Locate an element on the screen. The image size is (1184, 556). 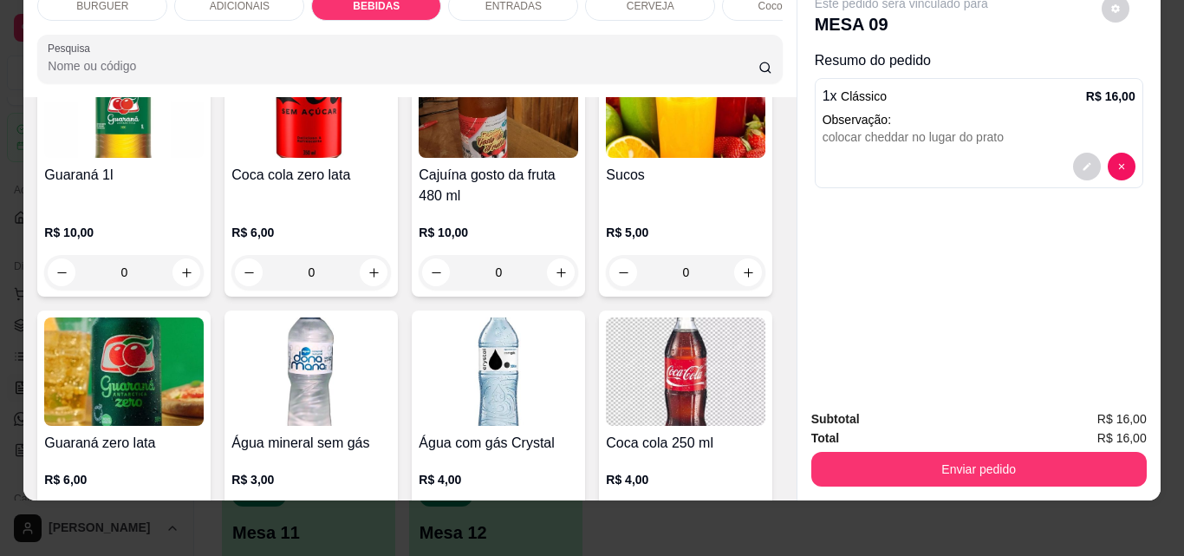
strong: Total is located at coordinates (825, 438).